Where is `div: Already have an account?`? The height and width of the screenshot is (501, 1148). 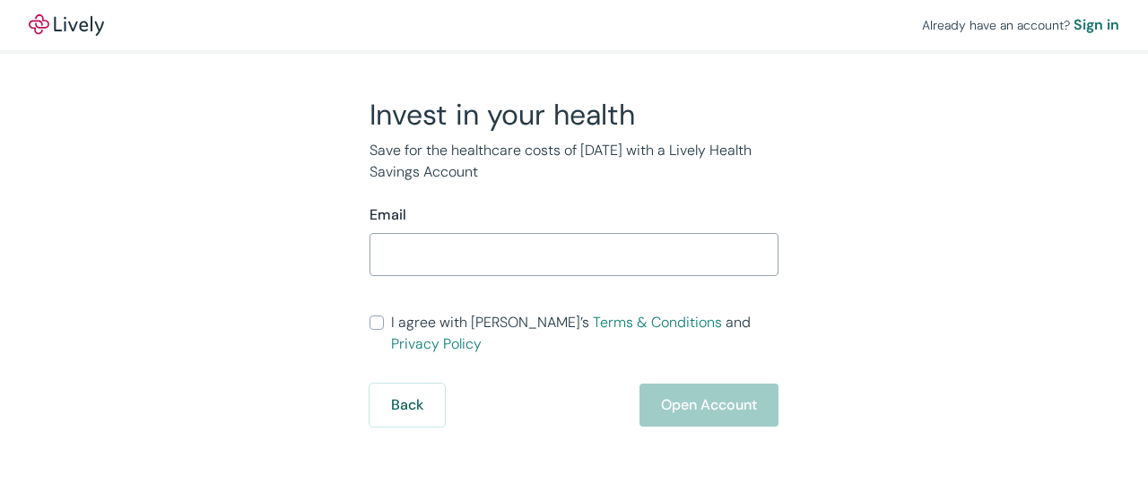 div: Already have an account? is located at coordinates (1020, 25).